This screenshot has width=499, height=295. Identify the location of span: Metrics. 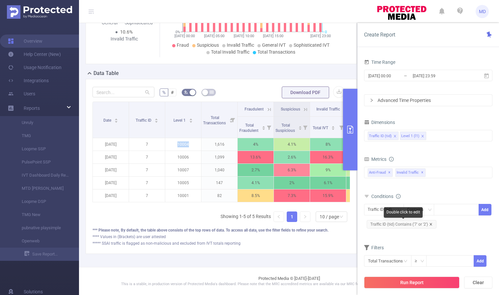
(375, 159).